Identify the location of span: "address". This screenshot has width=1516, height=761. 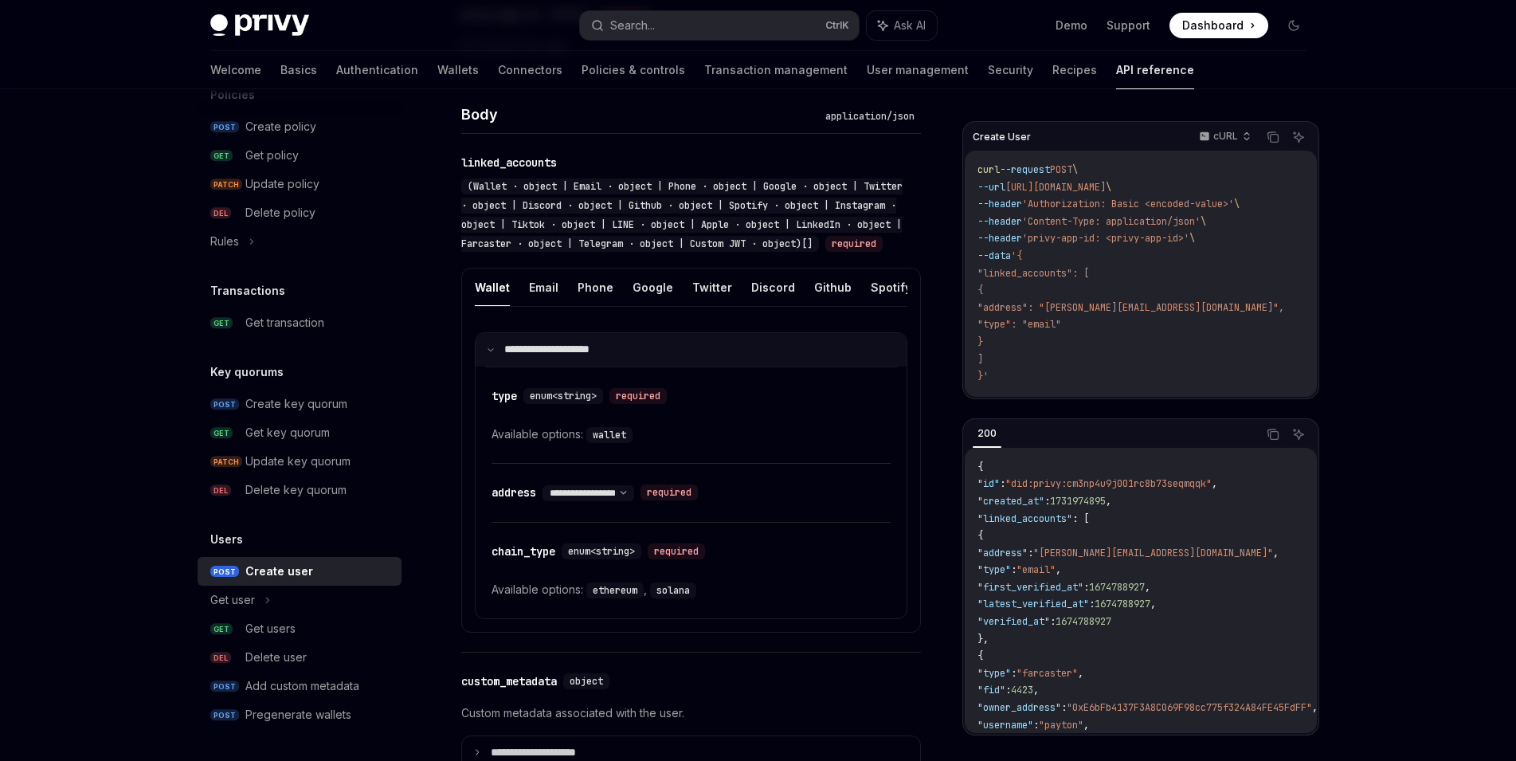
(1002, 553).